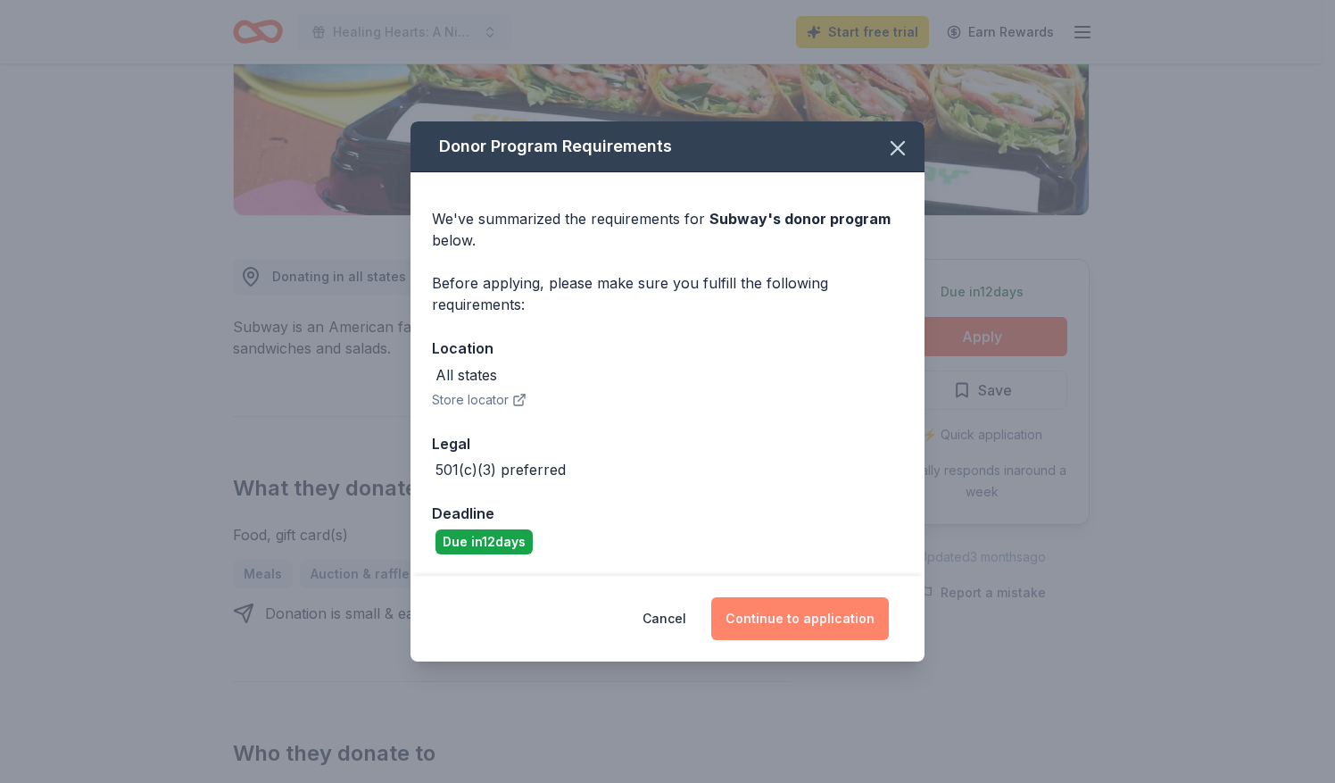  Describe the element at coordinates (668, 348) in the screenshot. I see `div: Location` at that location.